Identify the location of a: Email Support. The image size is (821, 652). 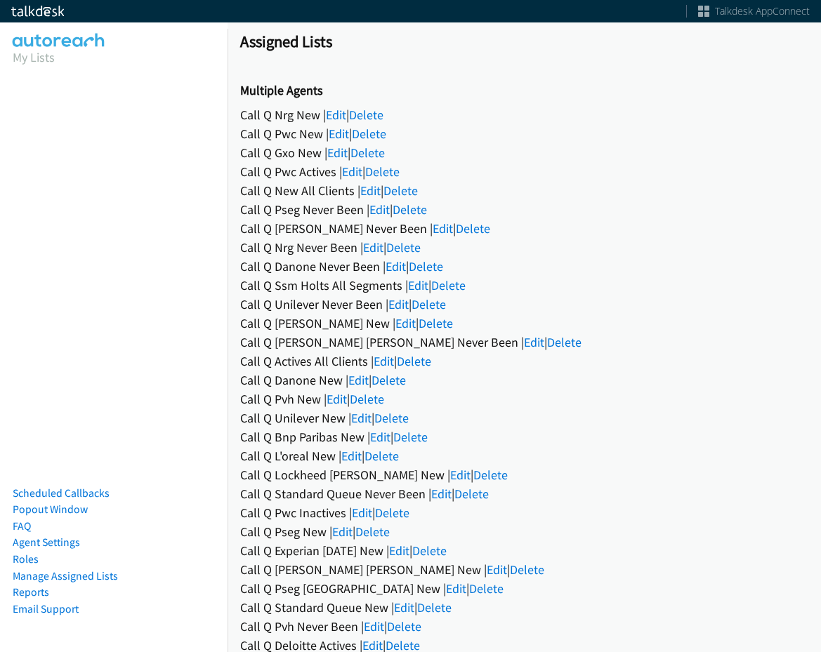
(46, 609).